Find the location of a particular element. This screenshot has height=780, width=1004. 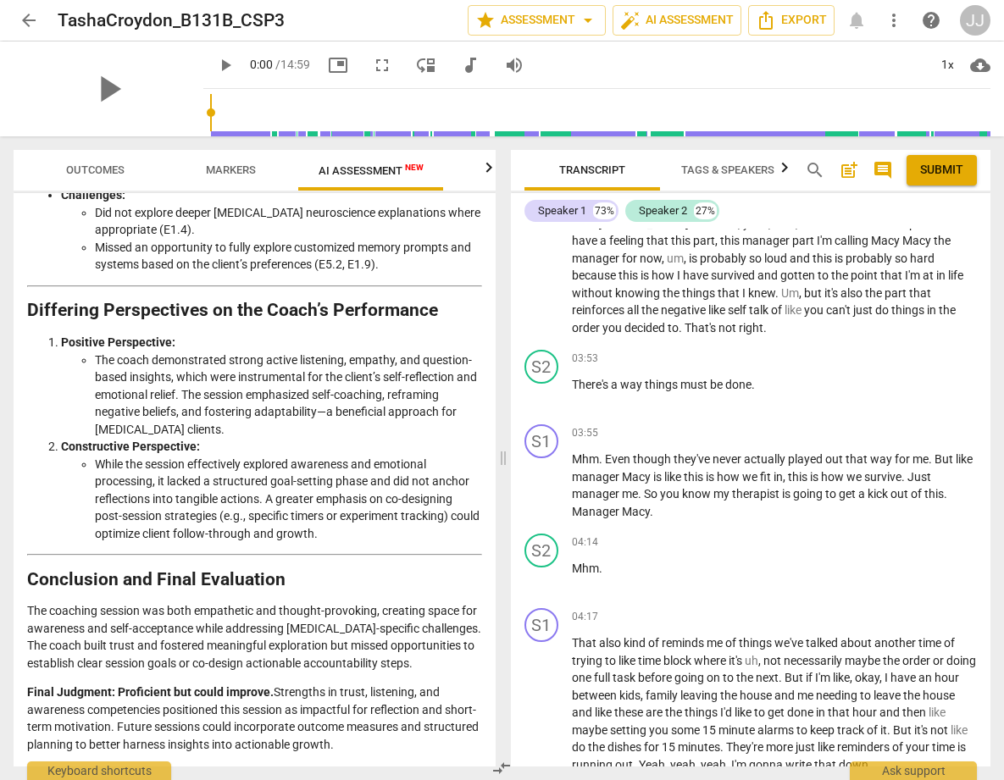

span: New is located at coordinates (414, 167).